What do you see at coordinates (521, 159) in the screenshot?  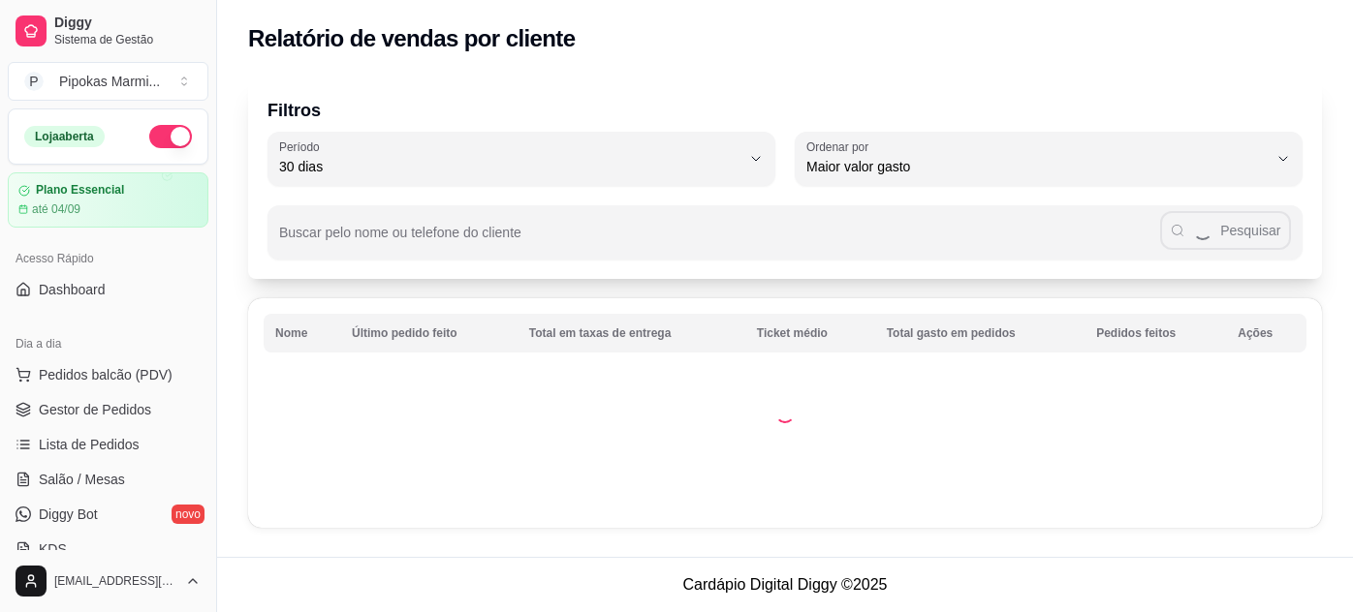 I see `button: Período30 dias` at bounding box center [521, 159].